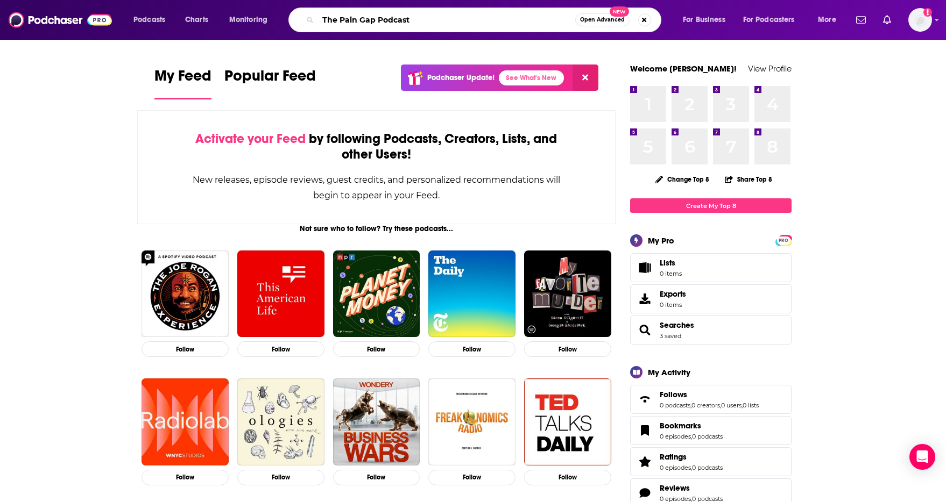 The image size is (946, 502). I want to click on img: User Profile, so click(920, 20).